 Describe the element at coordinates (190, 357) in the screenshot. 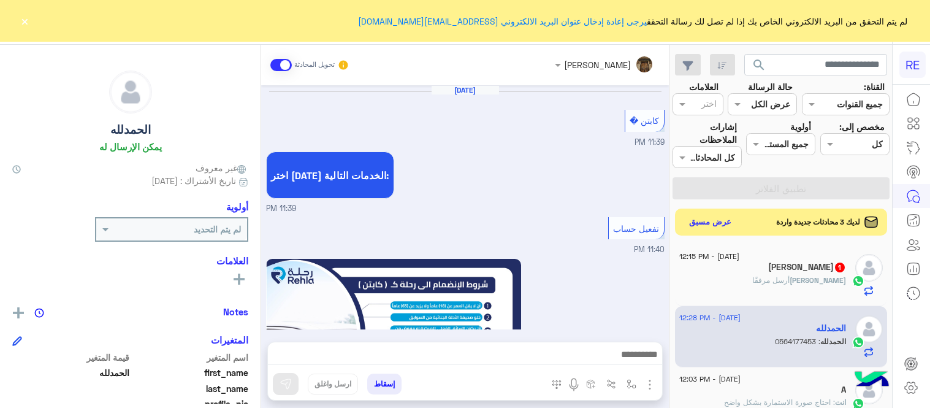

I see `span: اسم المتغير` at that location.